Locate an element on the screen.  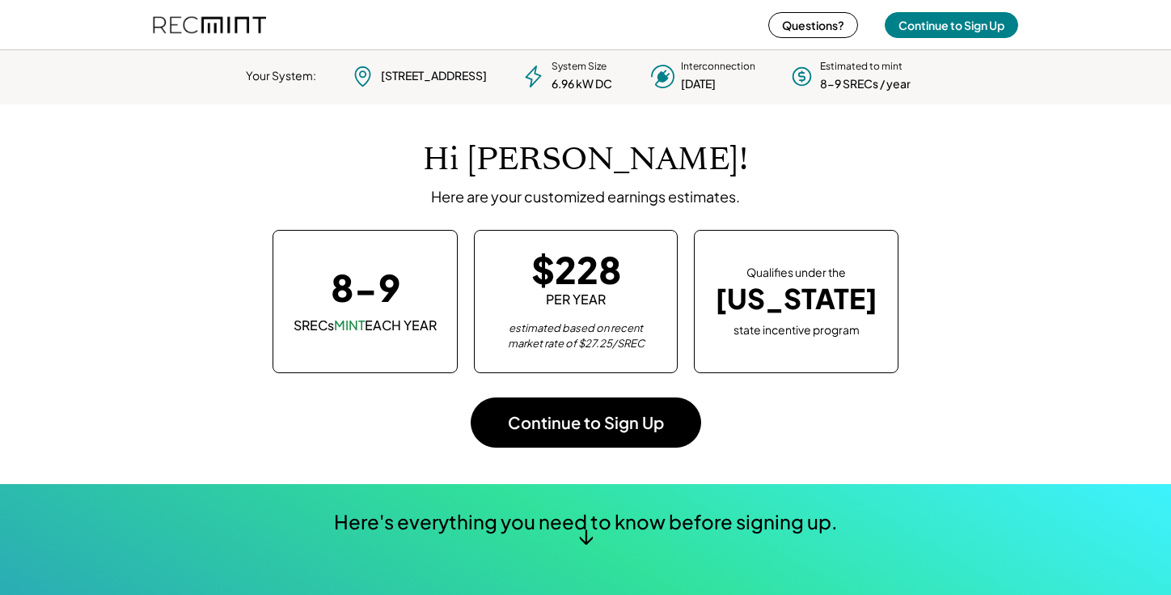
div: Qualifies under the is located at coordinates (796, 273).